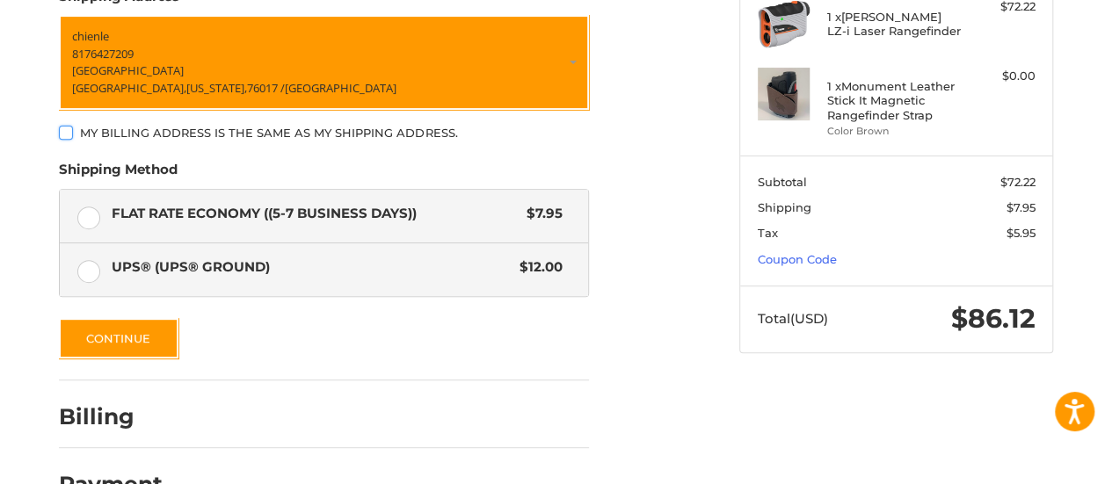  Describe the element at coordinates (1001, 76) in the screenshot. I see `div: $0.00` at that location.